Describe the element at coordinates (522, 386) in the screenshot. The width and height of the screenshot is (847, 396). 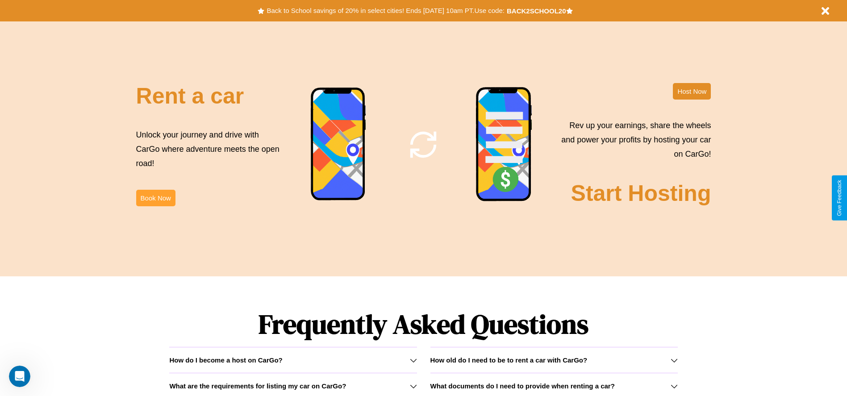
I see `h3: What documents do I need to provide when renting a car?` at that location.